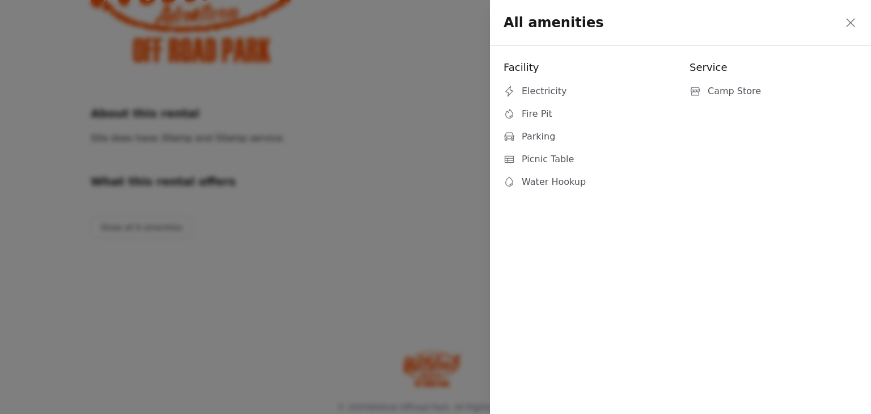 The height and width of the screenshot is (414, 871). I want to click on span: Water Hookup, so click(553, 182).